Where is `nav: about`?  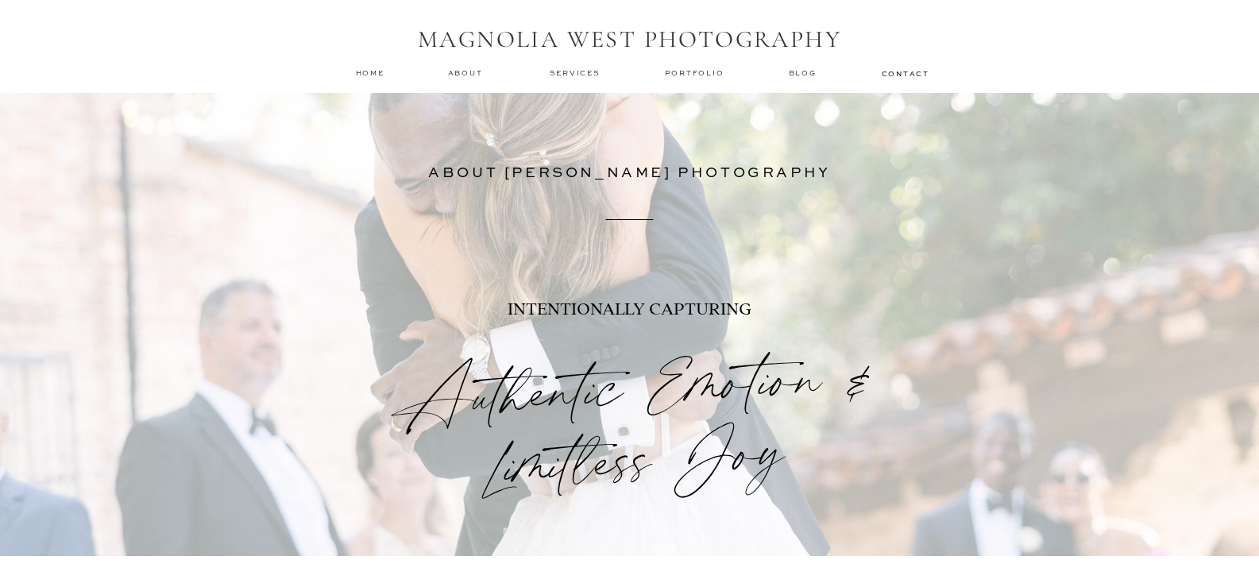 nav: about is located at coordinates (468, 73).